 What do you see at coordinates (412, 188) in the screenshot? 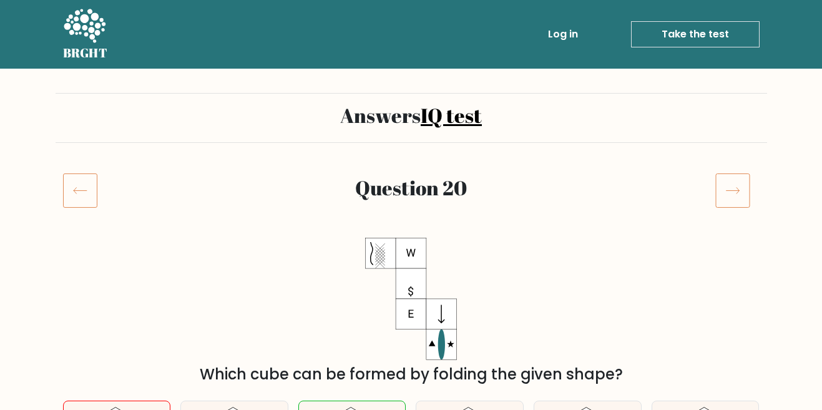
I see `h2: Question 20` at bounding box center [412, 188].